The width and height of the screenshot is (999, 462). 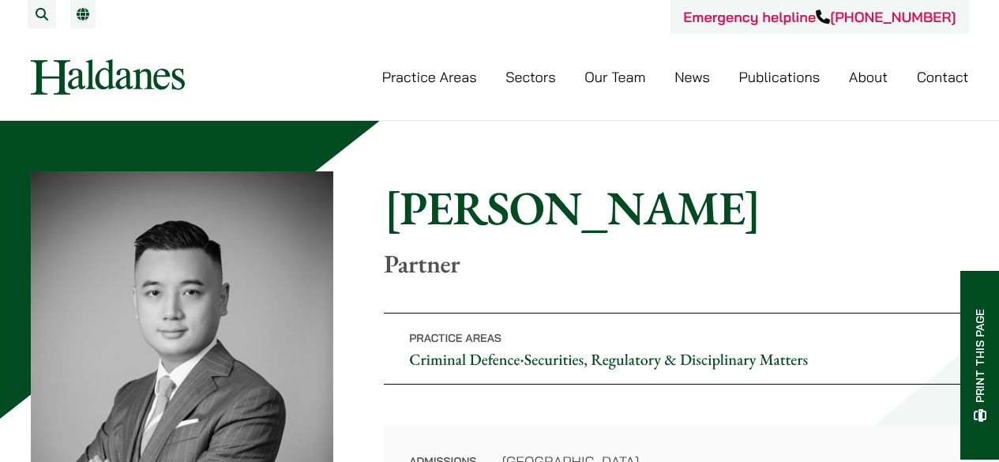 What do you see at coordinates (455, 338) in the screenshot?
I see `span: Practice Areas` at bounding box center [455, 338].